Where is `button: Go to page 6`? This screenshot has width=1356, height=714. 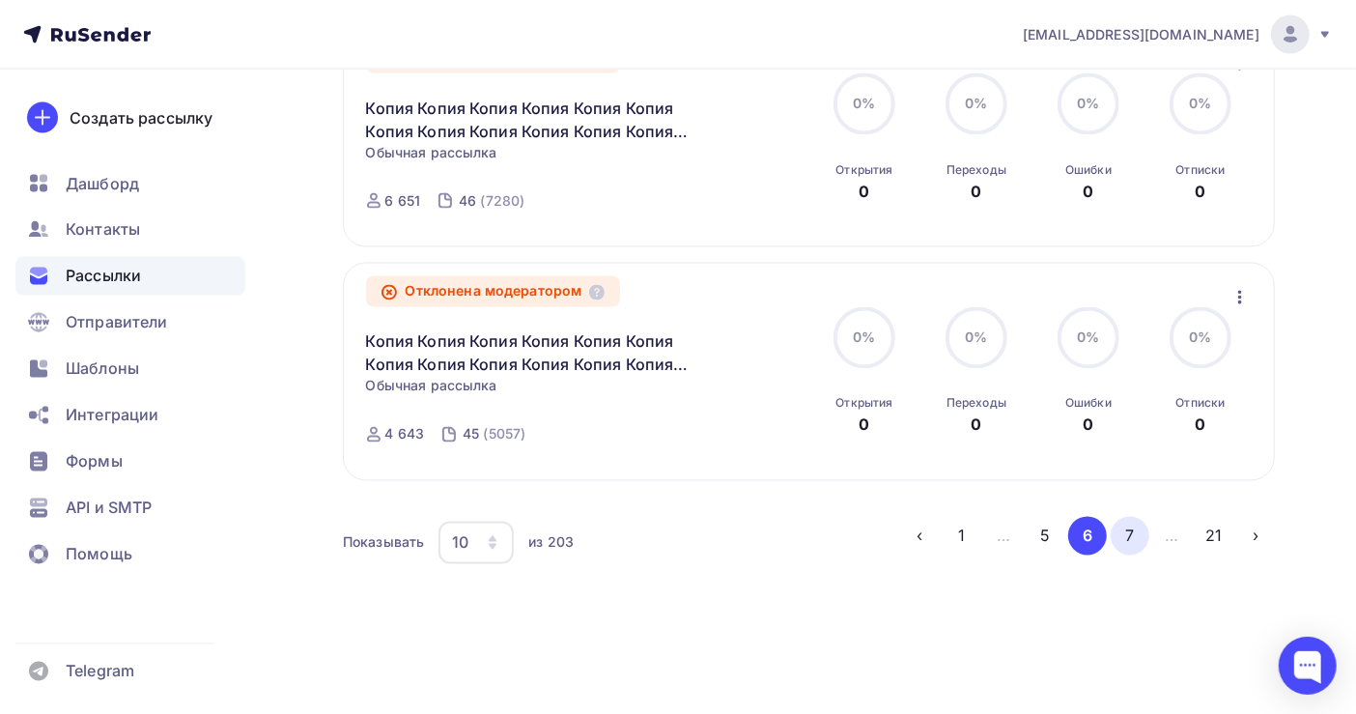 button: Go to page 6 is located at coordinates (1088, 536).